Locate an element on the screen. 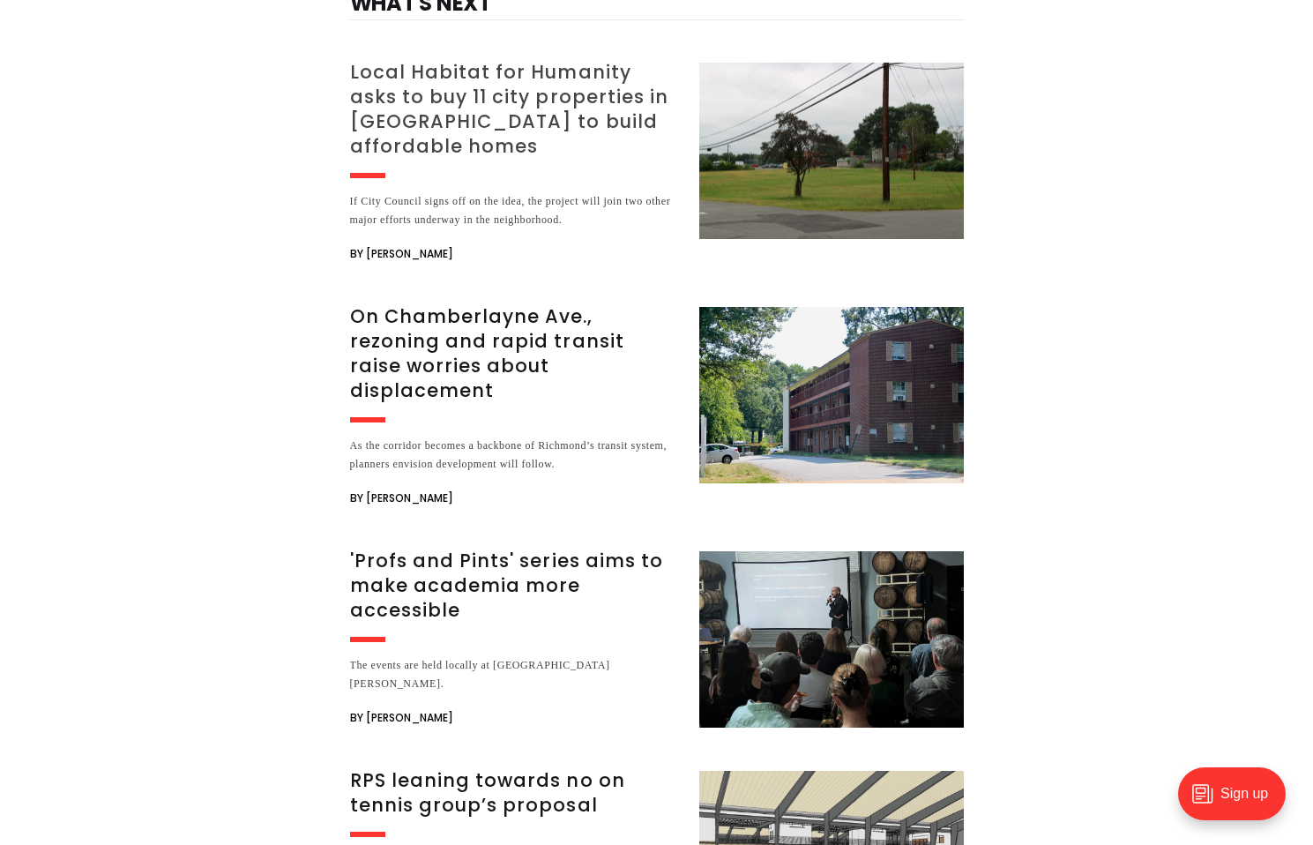 The height and width of the screenshot is (845, 1313). h3: RPS leaning towards no on tennis group’s proposal is located at coordinates (514, 793).